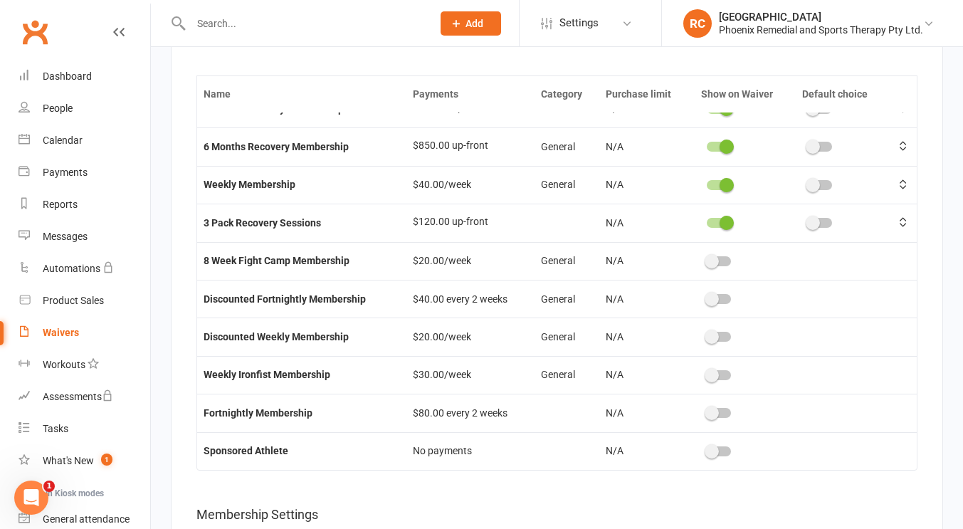 The image size is (963, 529). What do you see at coordinates (258, 413) in the screenshot?
I see `strong: Fortnightly Membership` at bounding box center [258, 413].